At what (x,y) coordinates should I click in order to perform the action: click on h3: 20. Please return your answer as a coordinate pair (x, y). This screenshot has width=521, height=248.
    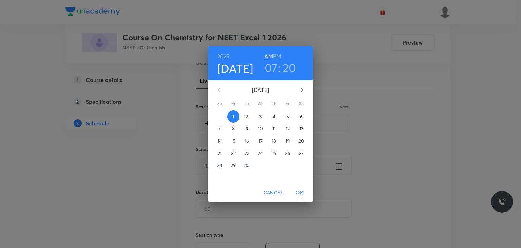
    Looking at the image, I should click on (290, 68).